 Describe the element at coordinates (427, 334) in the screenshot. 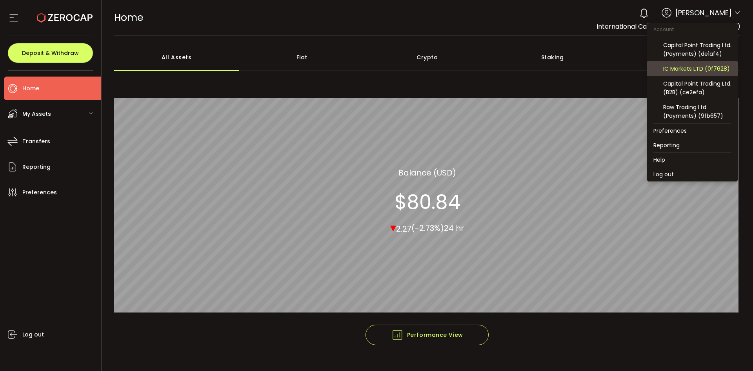

I see `span: Performance View` at that location.